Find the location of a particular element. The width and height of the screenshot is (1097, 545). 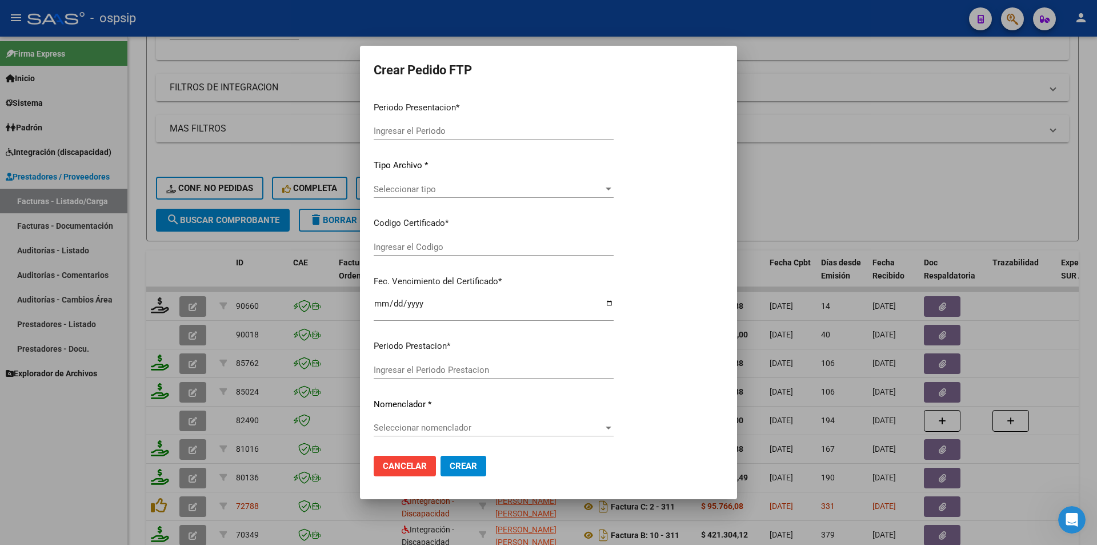

button: Crear is located at coordinates (464, 466).